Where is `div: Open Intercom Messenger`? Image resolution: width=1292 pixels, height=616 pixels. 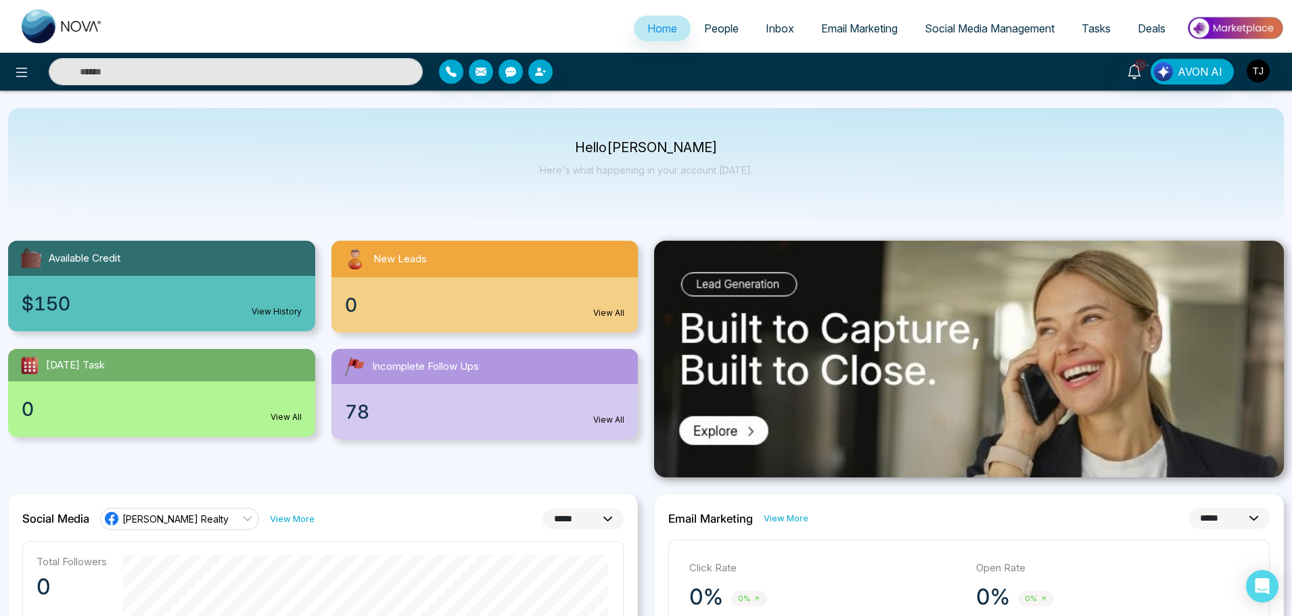 div: Open Intercom Messenger is located at coordinates (1263, 587).